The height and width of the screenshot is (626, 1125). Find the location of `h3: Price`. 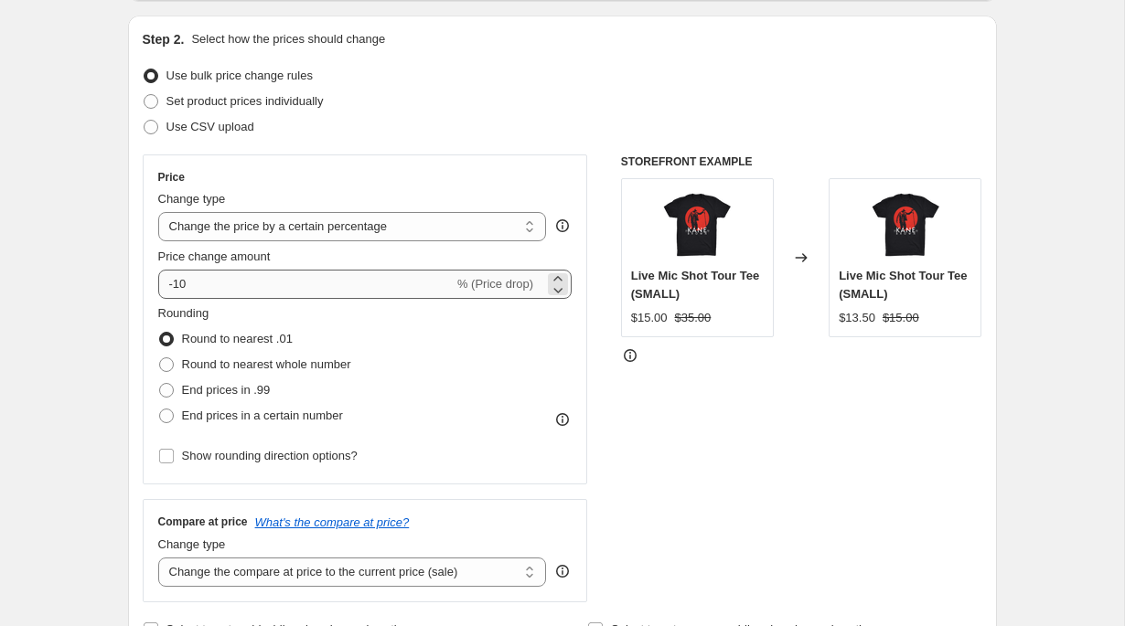

h3: Price is located at coordinates (171, 177).